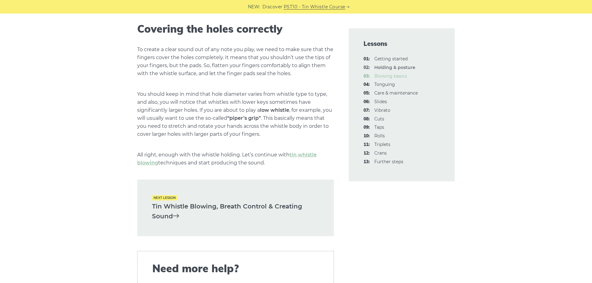  What do you see at coordinates (367, 59) in the screenshot?
I see `span: 01:` at bounding box center [367, 59].